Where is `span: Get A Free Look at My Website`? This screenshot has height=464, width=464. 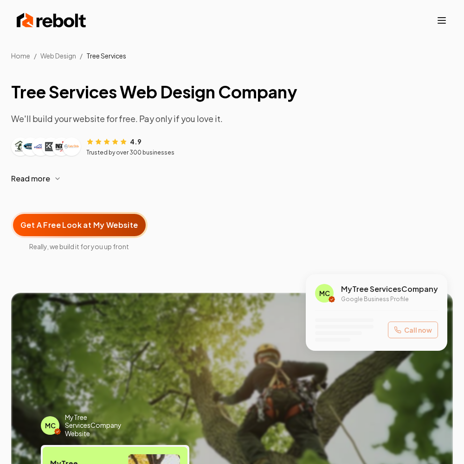 span: Get A Free Look at My Website is located at coordinates (79, 225).